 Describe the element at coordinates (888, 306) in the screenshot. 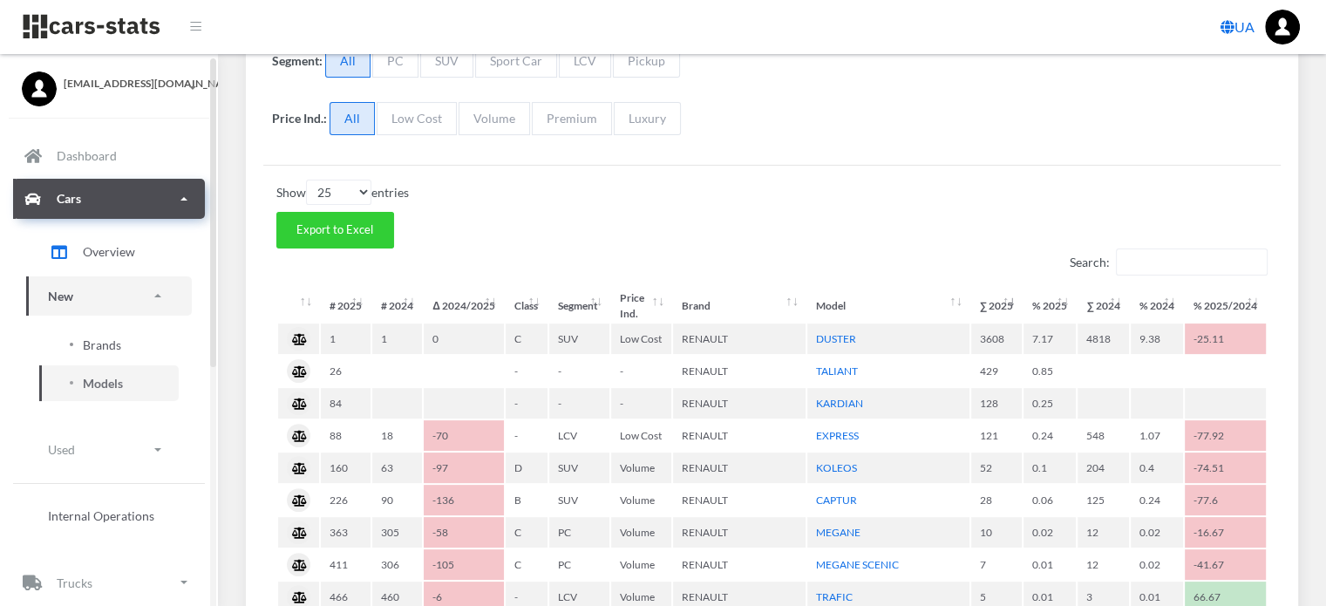

I see `th: Model: activate to sort column ascending` at that location.